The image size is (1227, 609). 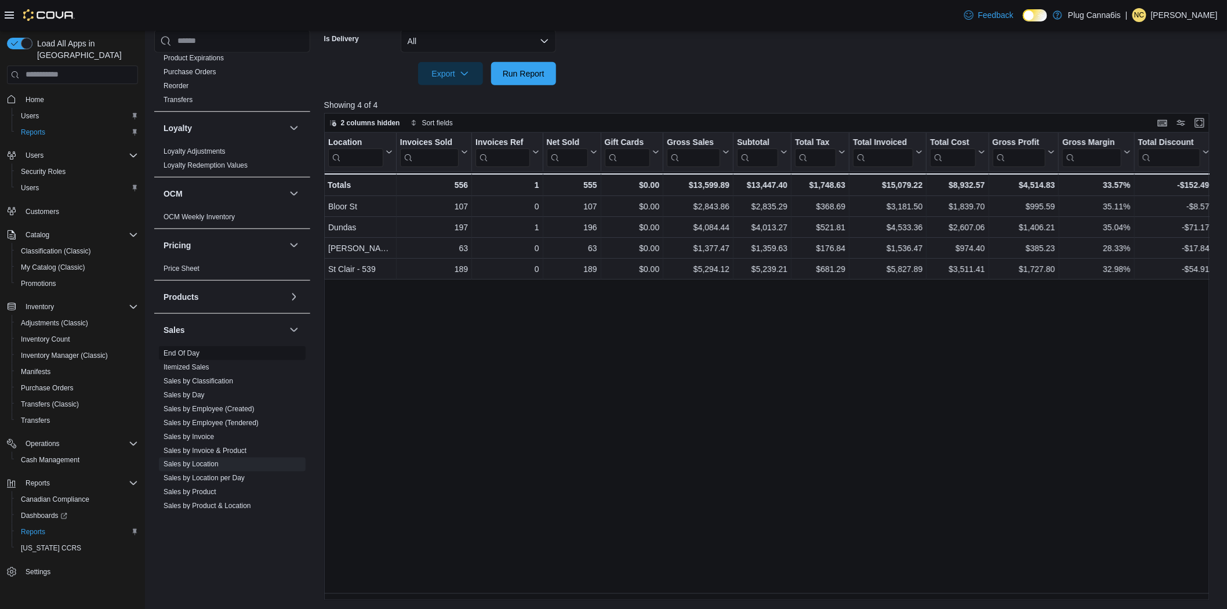 I want to click on a: Loyalty Redemption Values, so click(x=205, y=165).